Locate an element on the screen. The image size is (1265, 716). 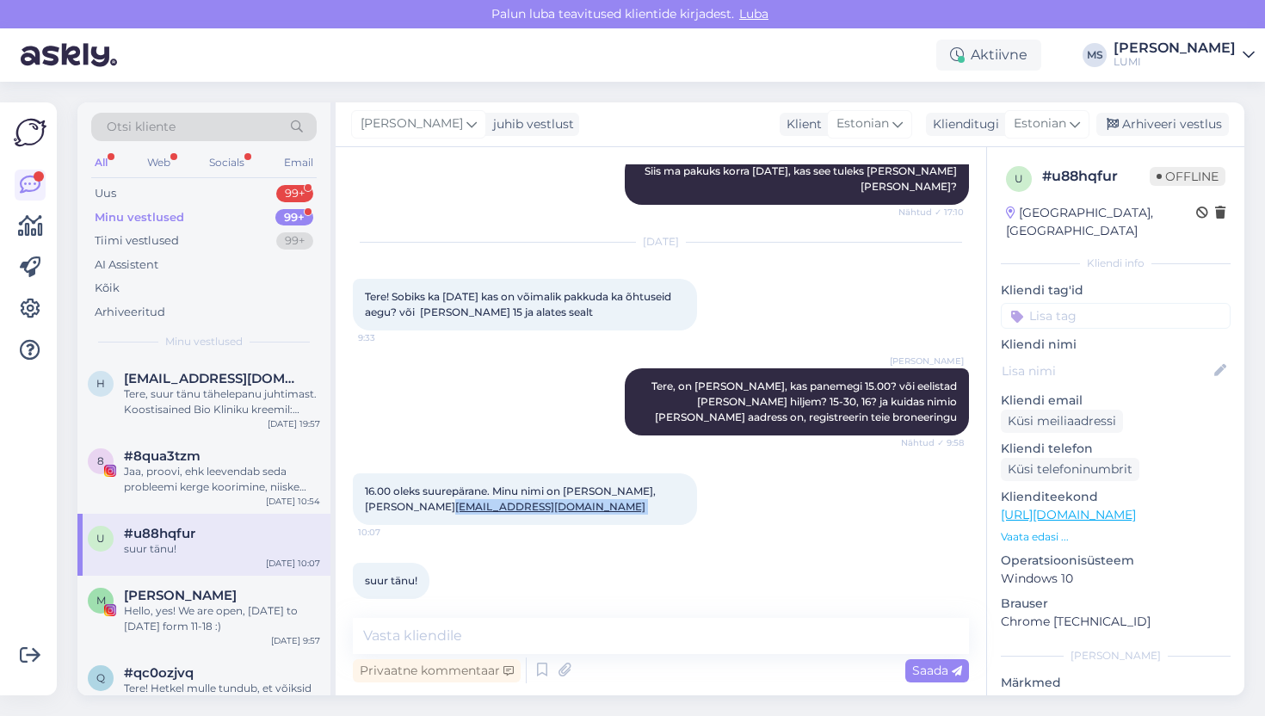
span: #8qua3tzm is located at coordinates (162, 456).